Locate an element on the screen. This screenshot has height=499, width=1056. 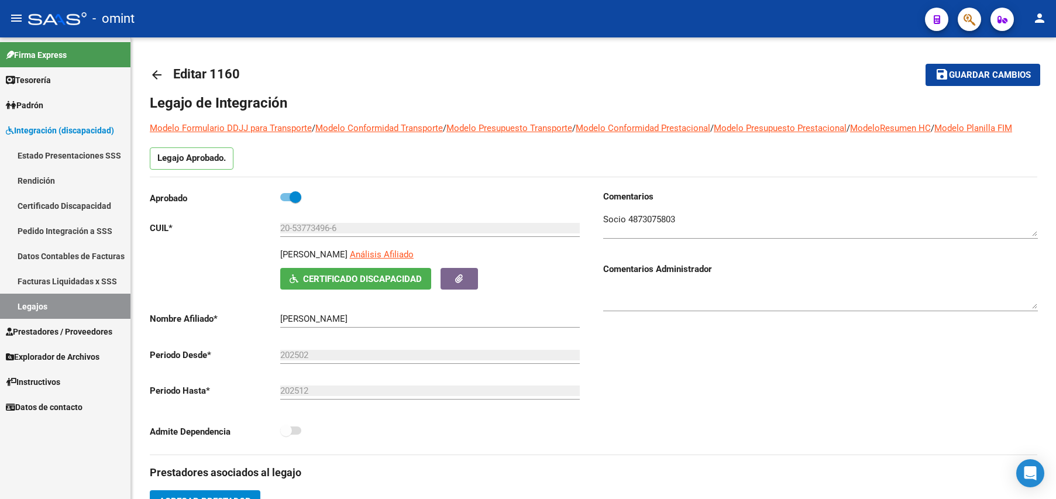
span: Firma Express is located at coordinates (36, 55).